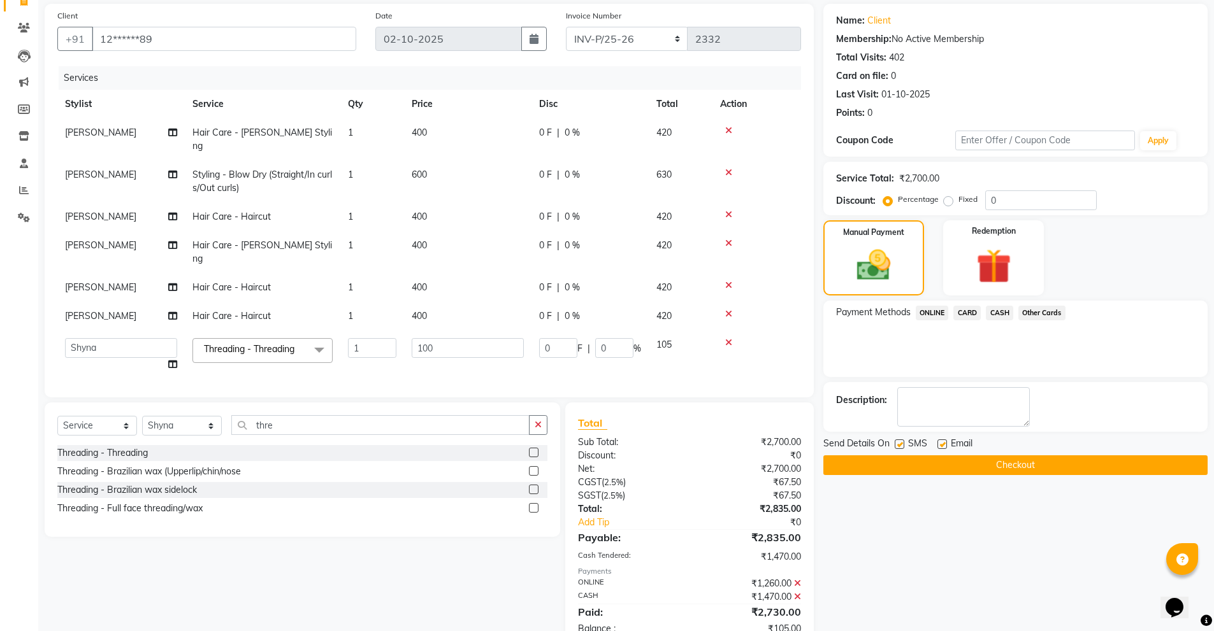  Describe the element at coordinates (750, 509) in the screenshot. I see `div: ₹2,835.00` at that location.